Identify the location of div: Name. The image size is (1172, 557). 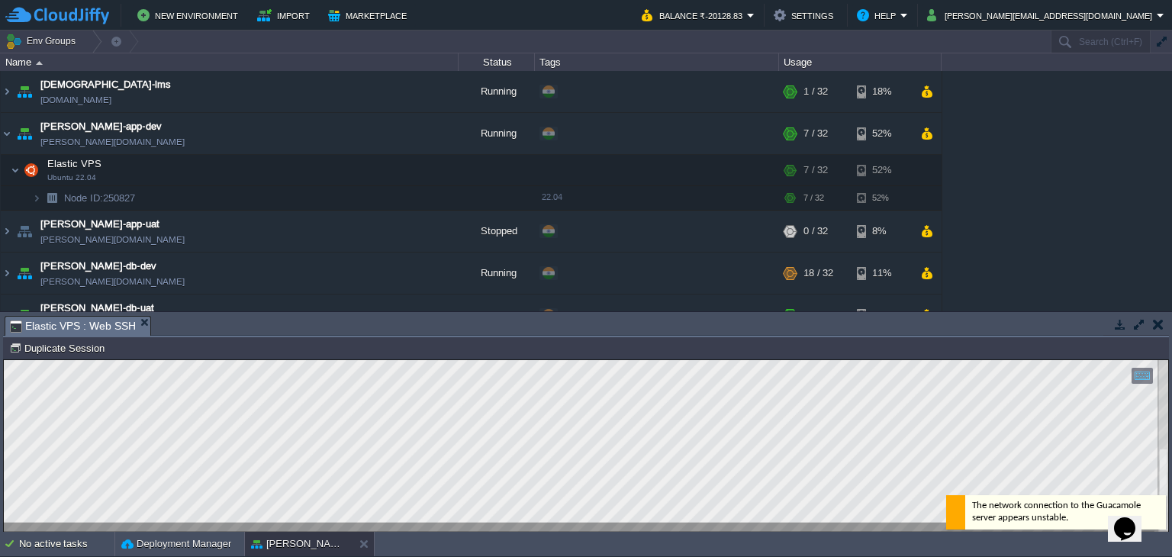
(230, 62).